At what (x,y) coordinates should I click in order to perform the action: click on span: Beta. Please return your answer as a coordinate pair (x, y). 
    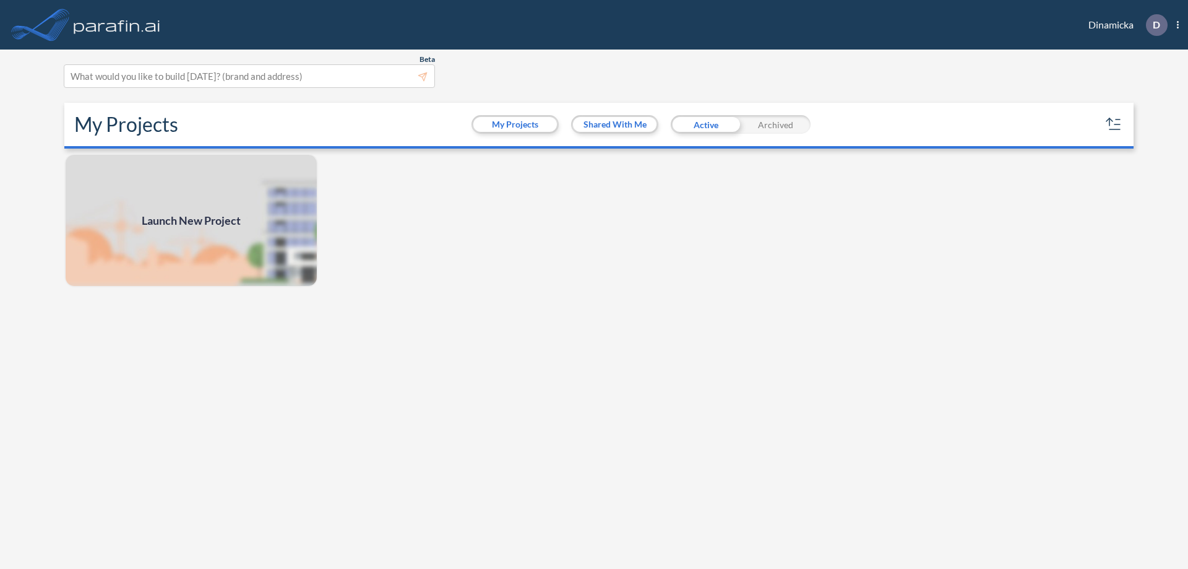
    Looking at the image, I should click on (427, 59).